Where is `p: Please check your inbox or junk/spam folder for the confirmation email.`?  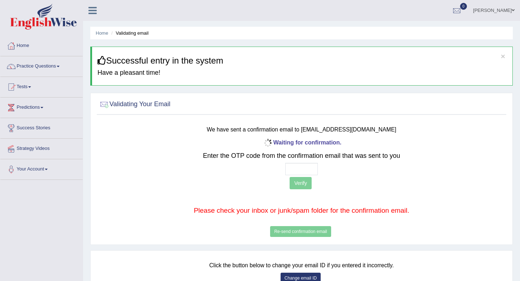
p: Please check your inbox or junk/spam folder for the confirmation email. is located at coordinates (301, 211).